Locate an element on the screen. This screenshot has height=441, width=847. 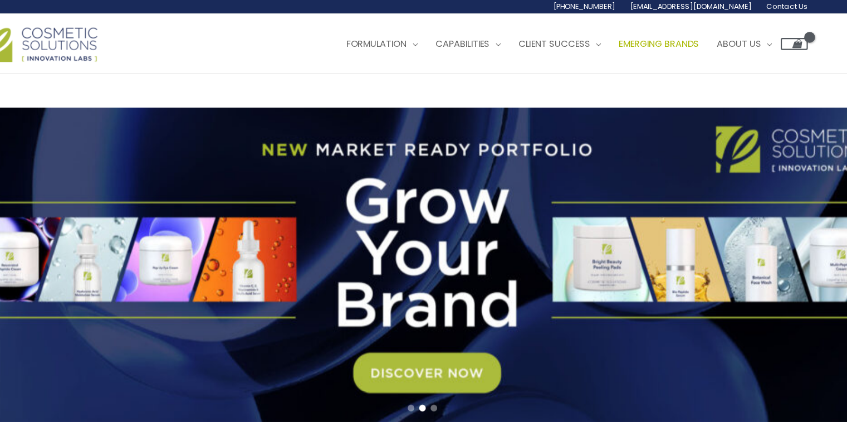
span: Capabilities is located at coordinates (461, 40).